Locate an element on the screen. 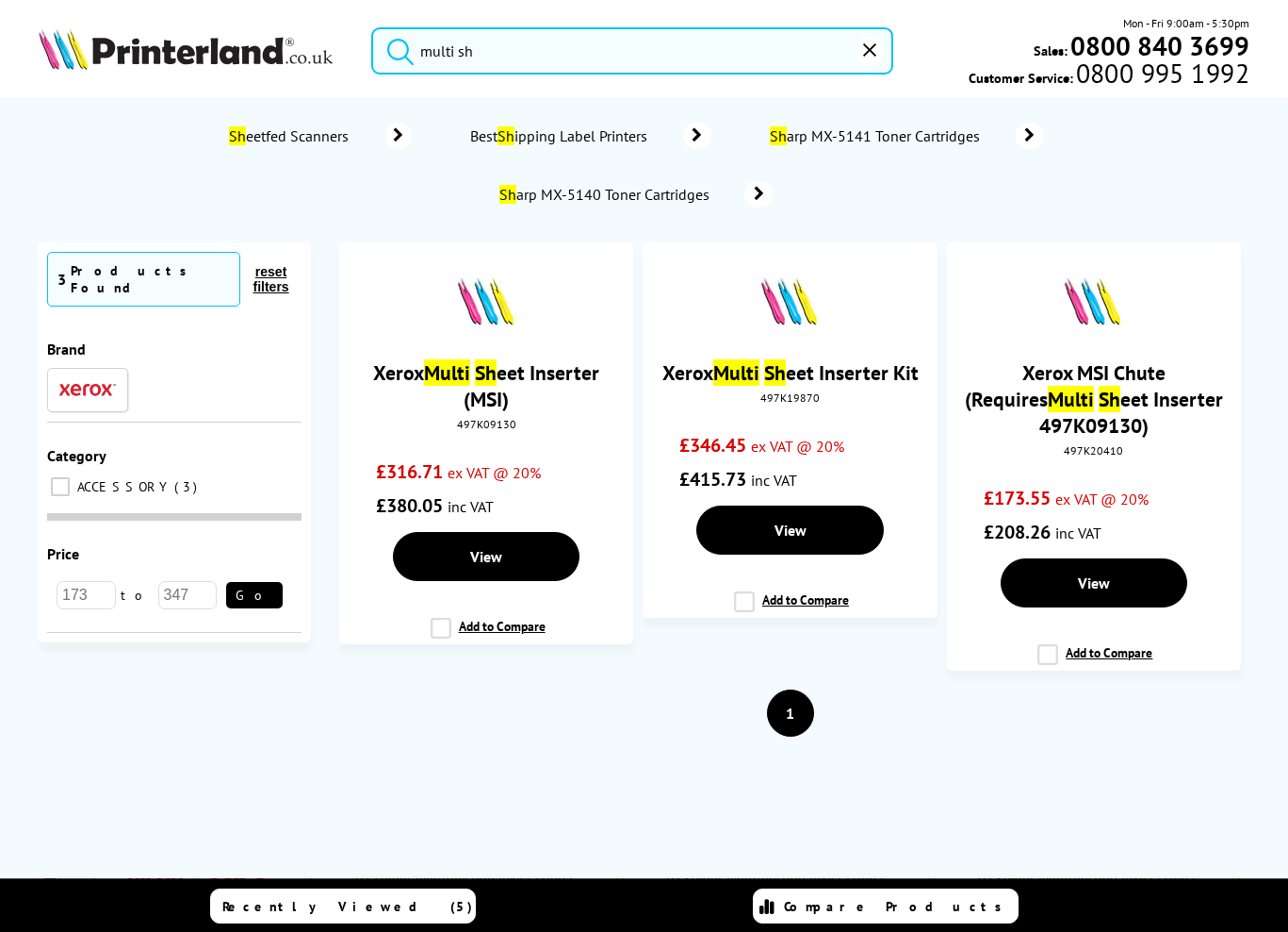 The width and height of the screenshot is (1288, 932). span: Best ipping Label Printers is located at coordinates (562, 136).